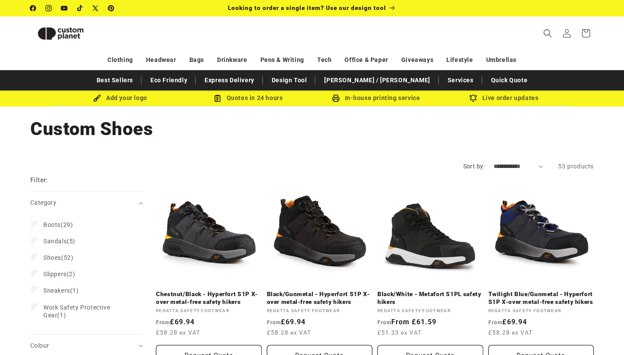 The image size is (624, 355). What do you see at coordinates (307, 8) in the screenshot?
I see `span: Looking to order a single item? Use our design tool` at bounding box center [307, 8].